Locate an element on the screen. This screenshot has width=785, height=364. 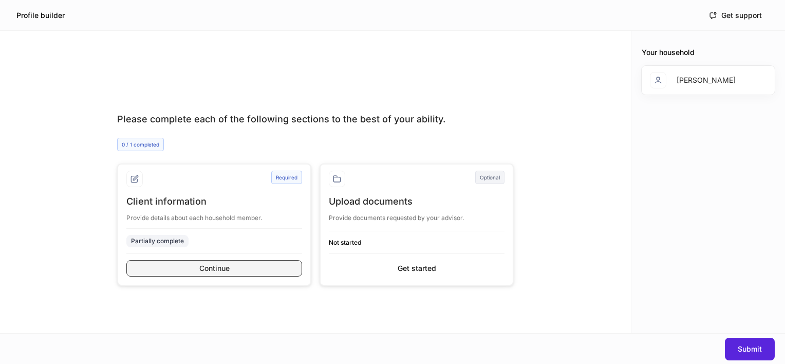
button: Continue is located at coordinates (214, 268).